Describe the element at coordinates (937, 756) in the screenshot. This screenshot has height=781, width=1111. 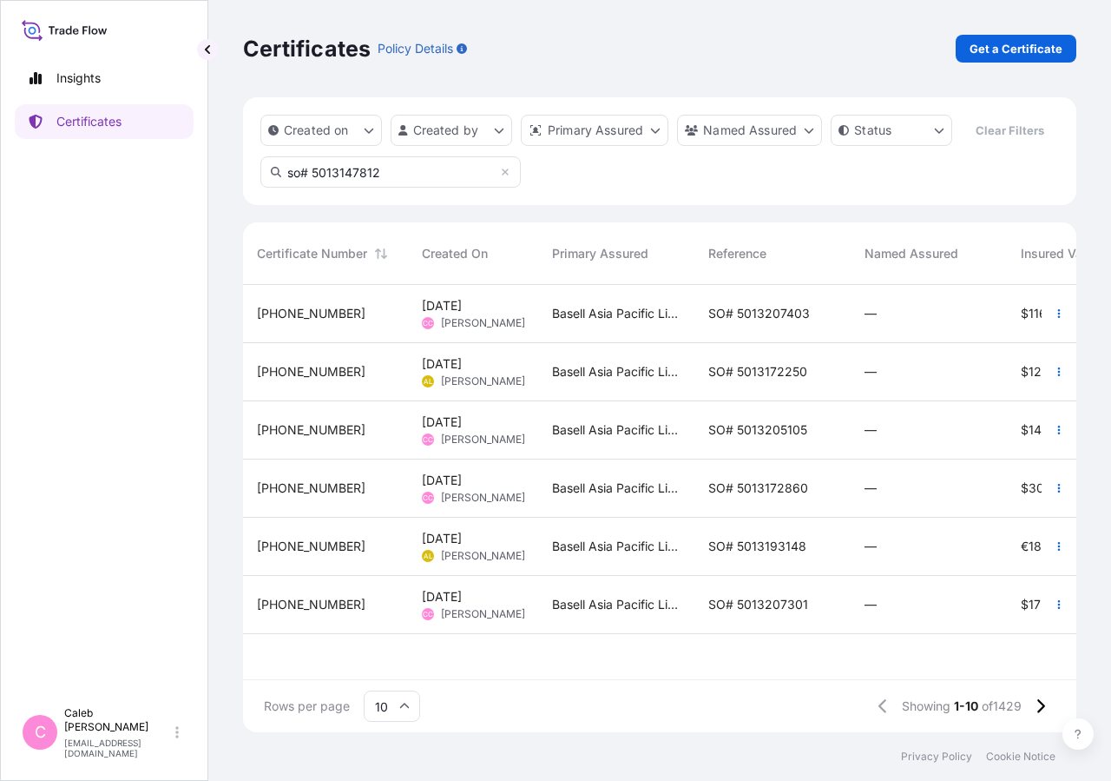
I see `a: Privacy Policy` at that location.